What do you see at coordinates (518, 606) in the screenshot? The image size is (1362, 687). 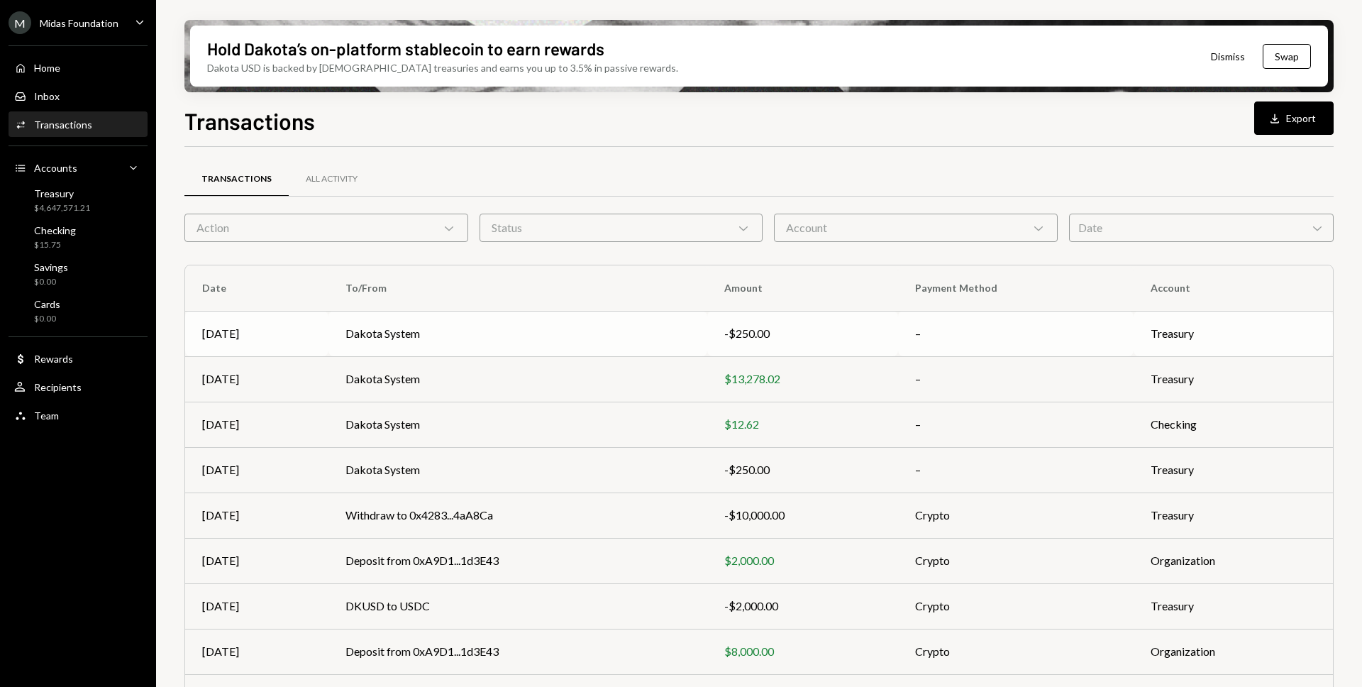 I see `td: DKUSD to USDC` at bounding box center [518, 606].